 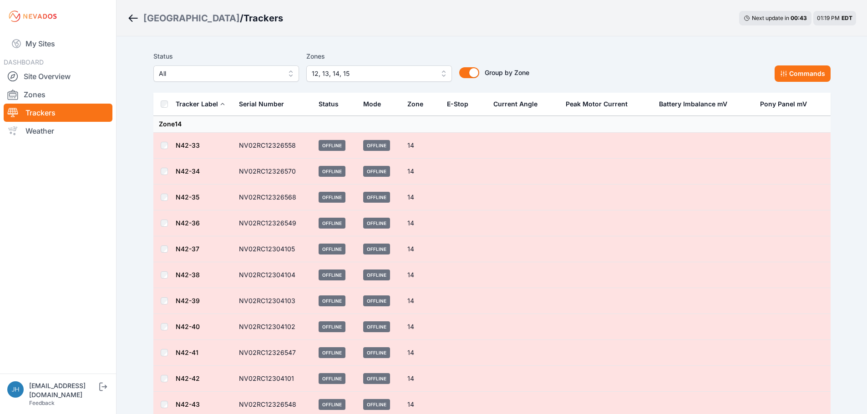 I want to click on button: E-Stop, so click(x=461, y=104).